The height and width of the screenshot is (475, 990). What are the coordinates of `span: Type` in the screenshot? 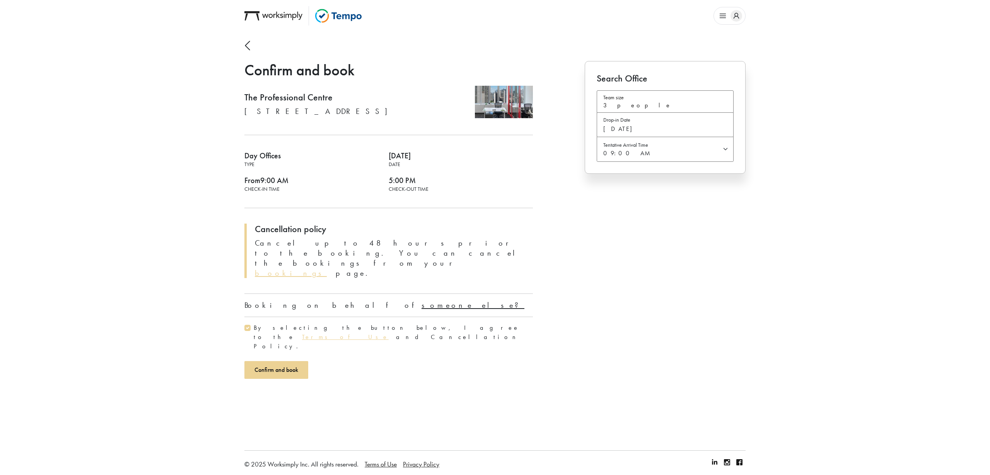 It's located at (316, 164).